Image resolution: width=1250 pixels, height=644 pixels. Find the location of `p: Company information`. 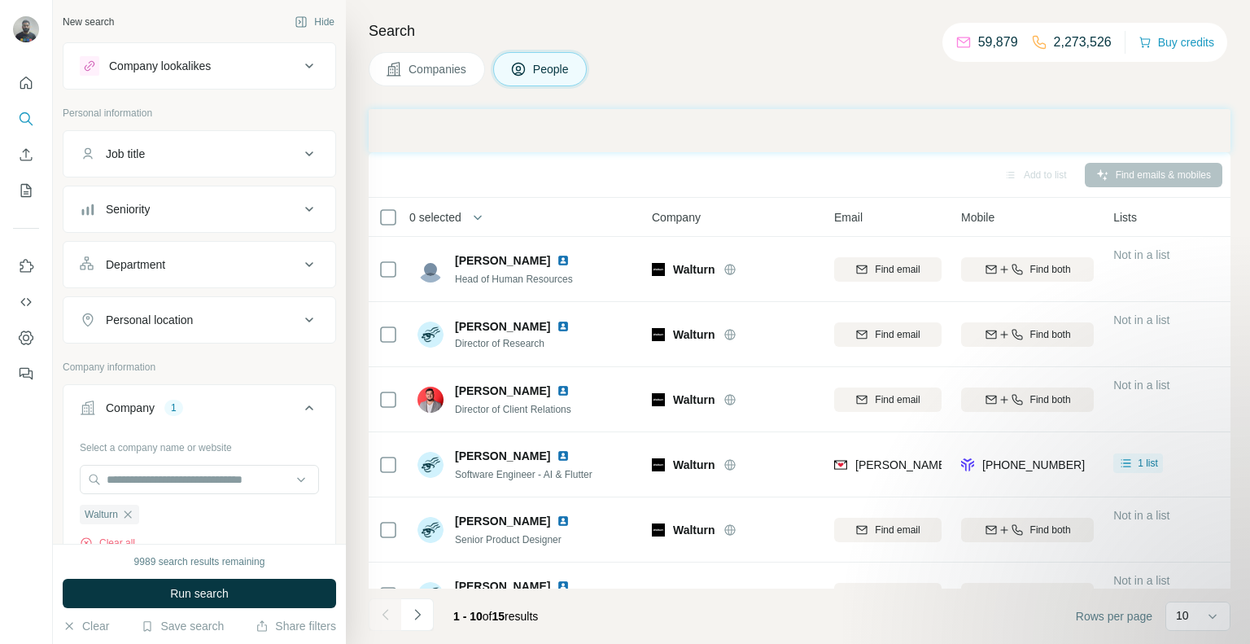

p: Company information is located at coordinates (199, 367).